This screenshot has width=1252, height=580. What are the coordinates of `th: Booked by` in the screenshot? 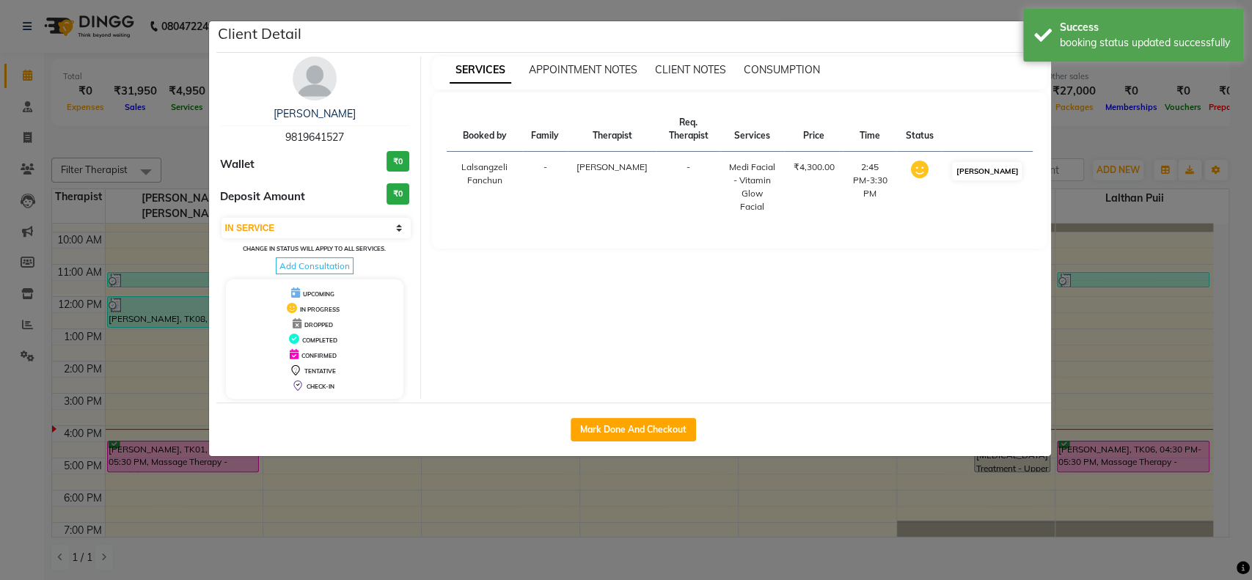 It's located at (484, 129).